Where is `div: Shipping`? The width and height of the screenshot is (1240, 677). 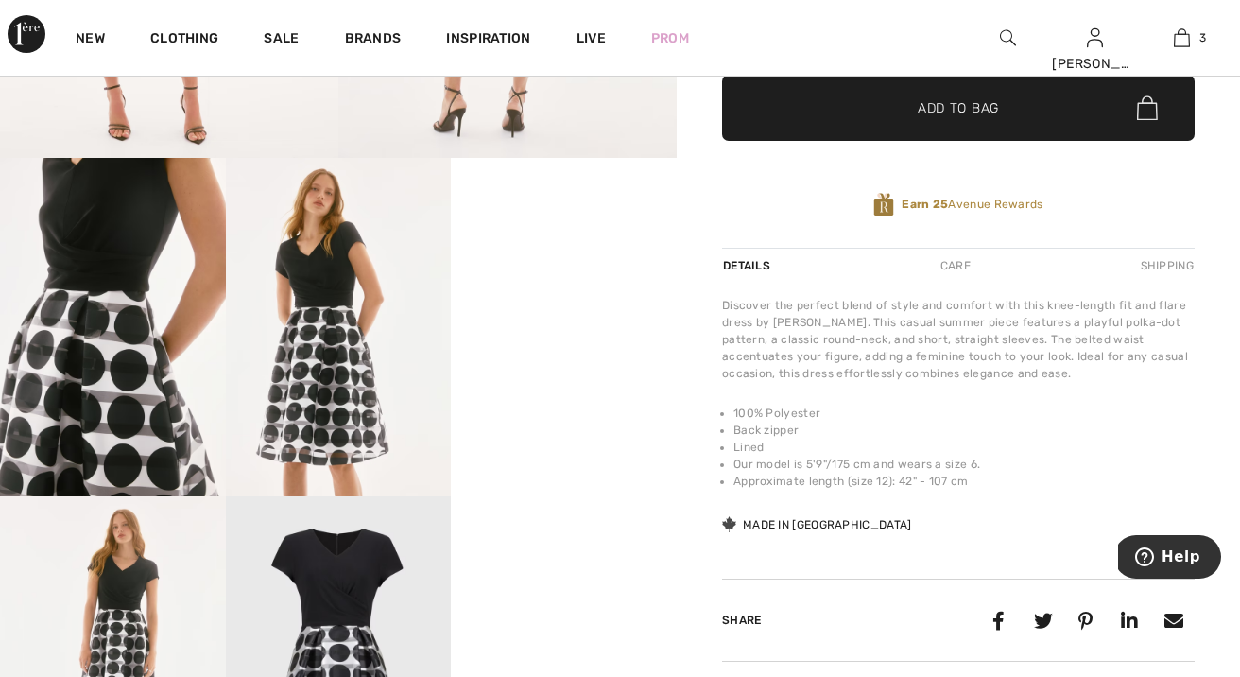
div: Shipping is located at coordinates (1166, 266).